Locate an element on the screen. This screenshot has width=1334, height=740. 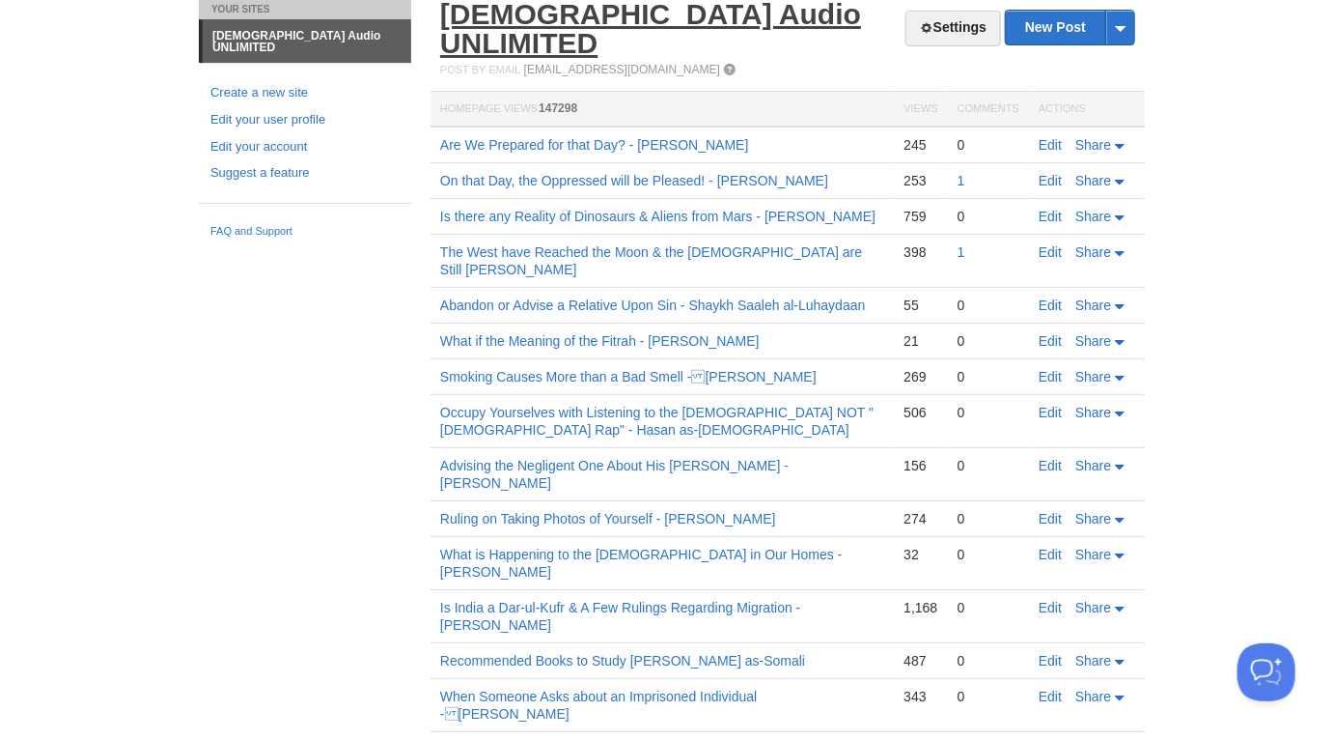
a: Abandon or Advise a Relative Upon Sin - Shaykh Saaleh al-Luhaydaan is located at coordinates (653, 305).